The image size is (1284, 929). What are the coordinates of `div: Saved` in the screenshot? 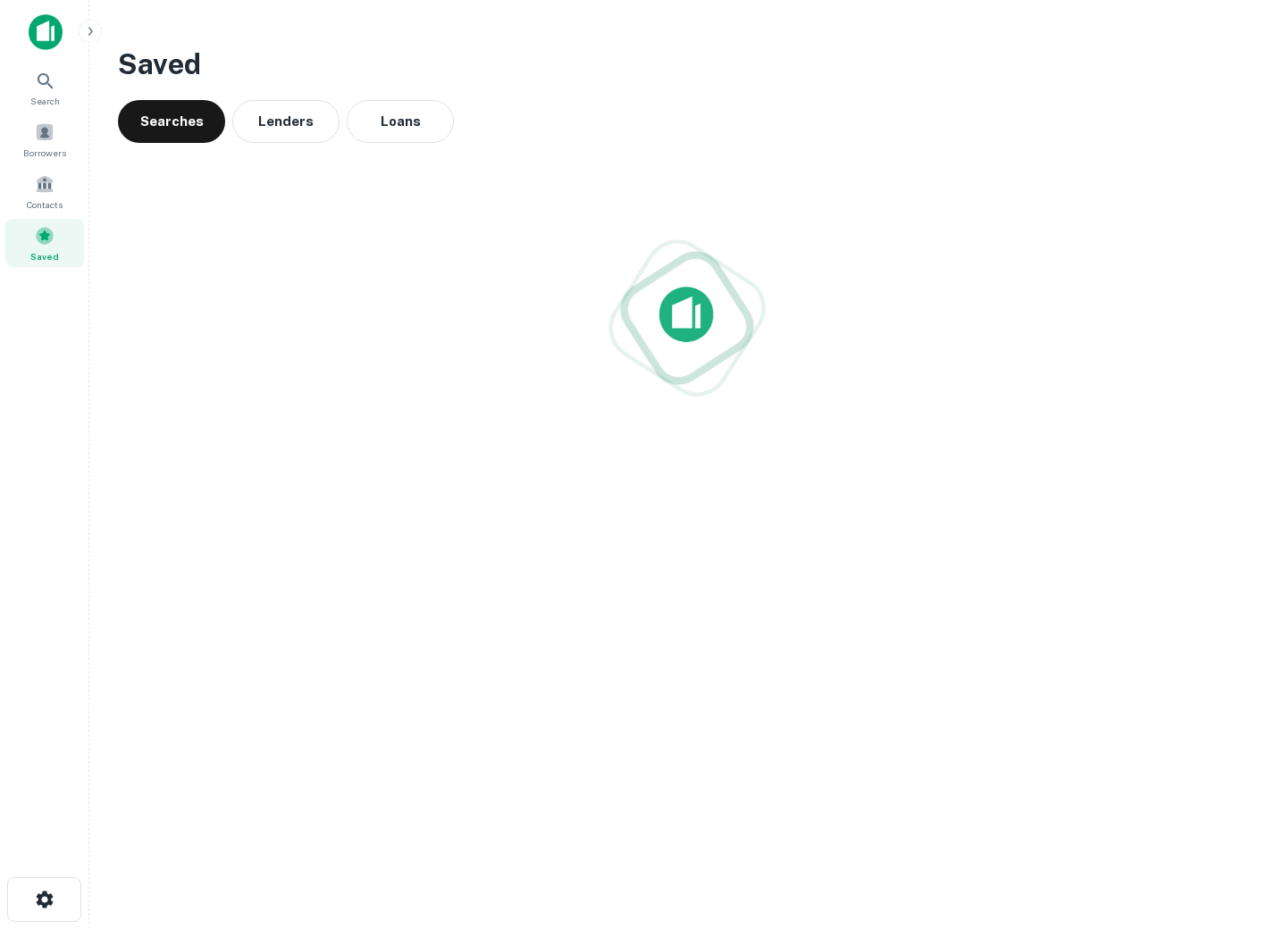 It's located at (45, 243).